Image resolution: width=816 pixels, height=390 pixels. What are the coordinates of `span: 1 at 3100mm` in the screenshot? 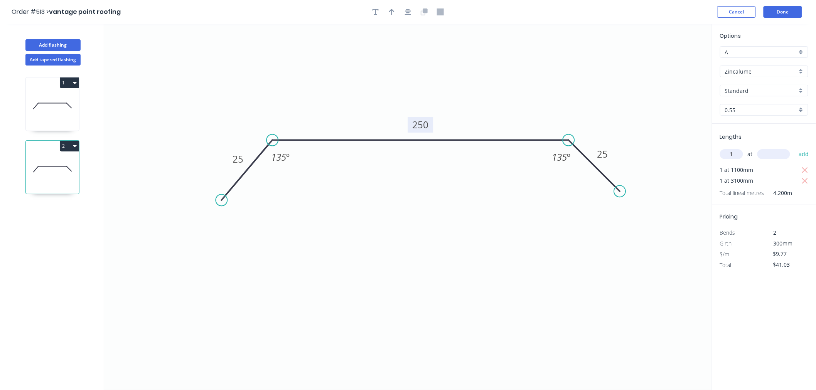 It's located at (737, 181).